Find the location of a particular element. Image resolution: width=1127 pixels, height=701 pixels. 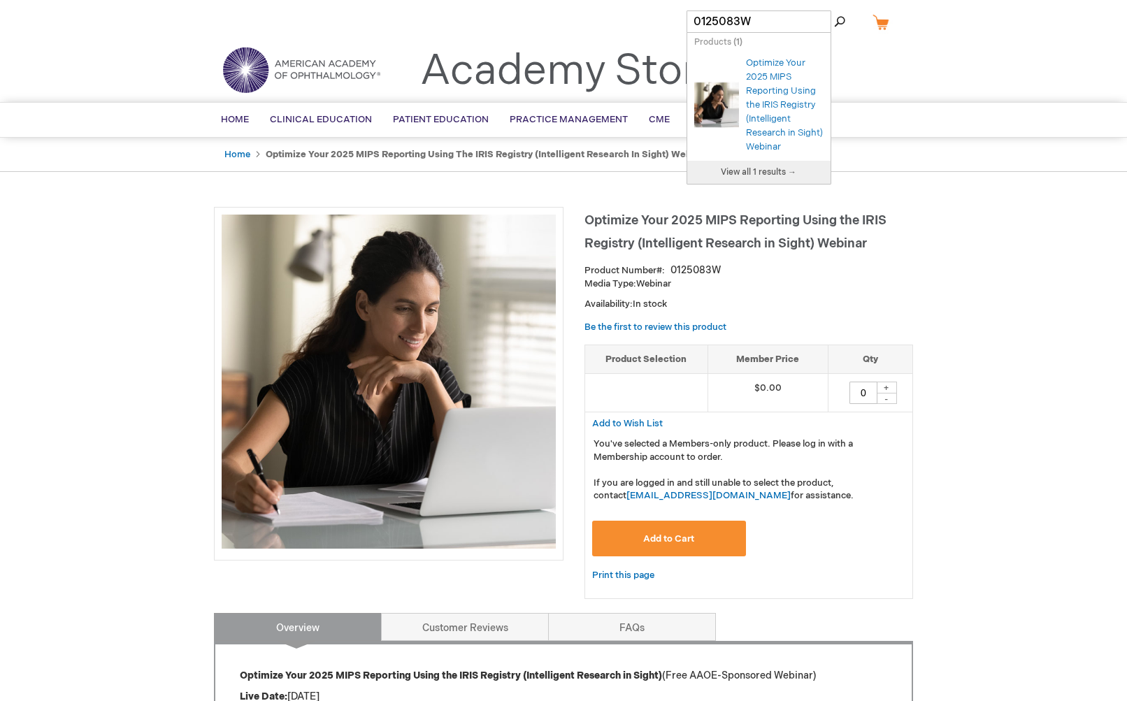

div: 0125083W is located at coordinates (696, 271).